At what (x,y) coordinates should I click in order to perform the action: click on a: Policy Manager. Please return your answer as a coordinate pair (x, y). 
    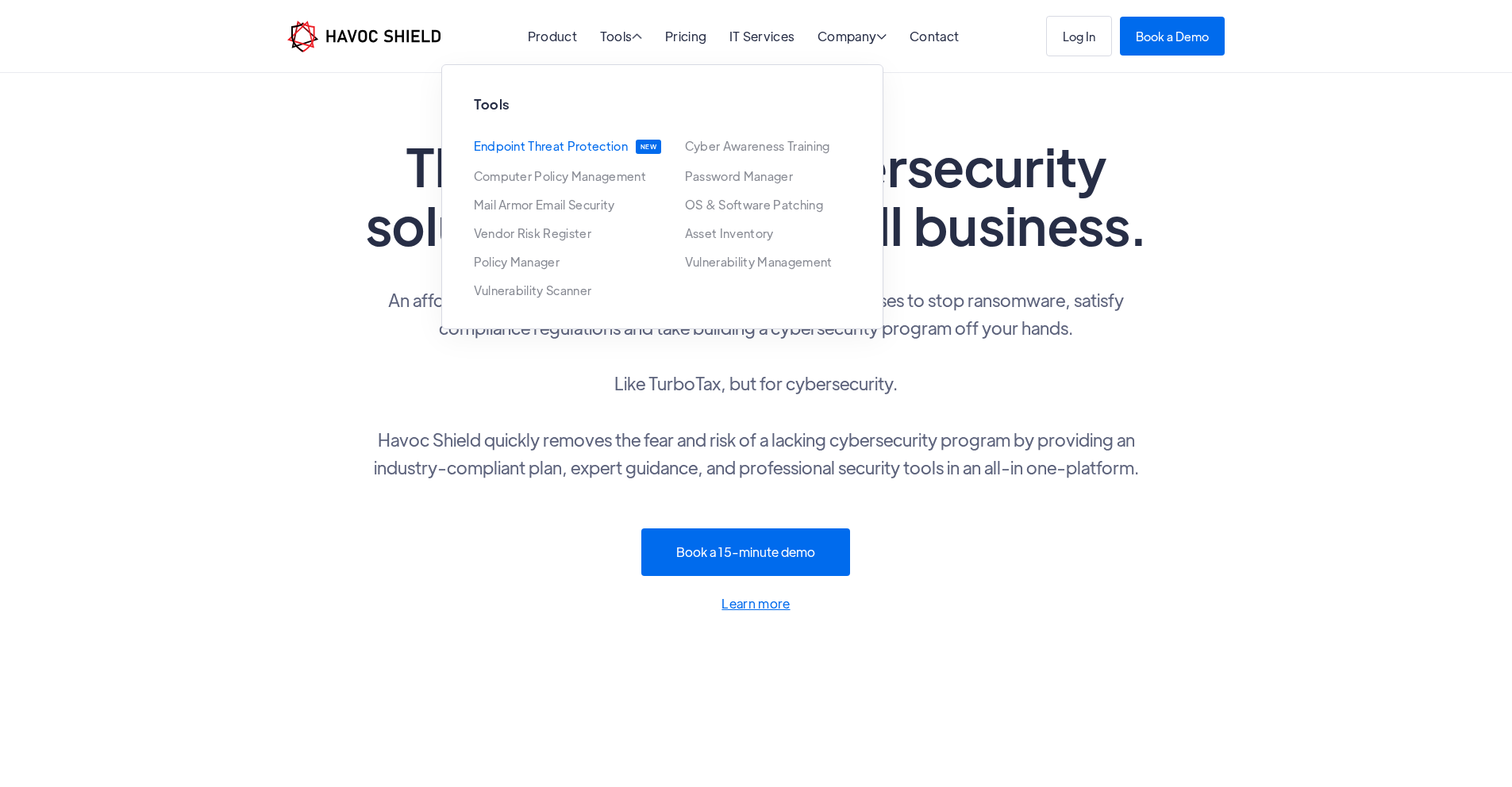
    Looking at the image, I should click on (517, 261).